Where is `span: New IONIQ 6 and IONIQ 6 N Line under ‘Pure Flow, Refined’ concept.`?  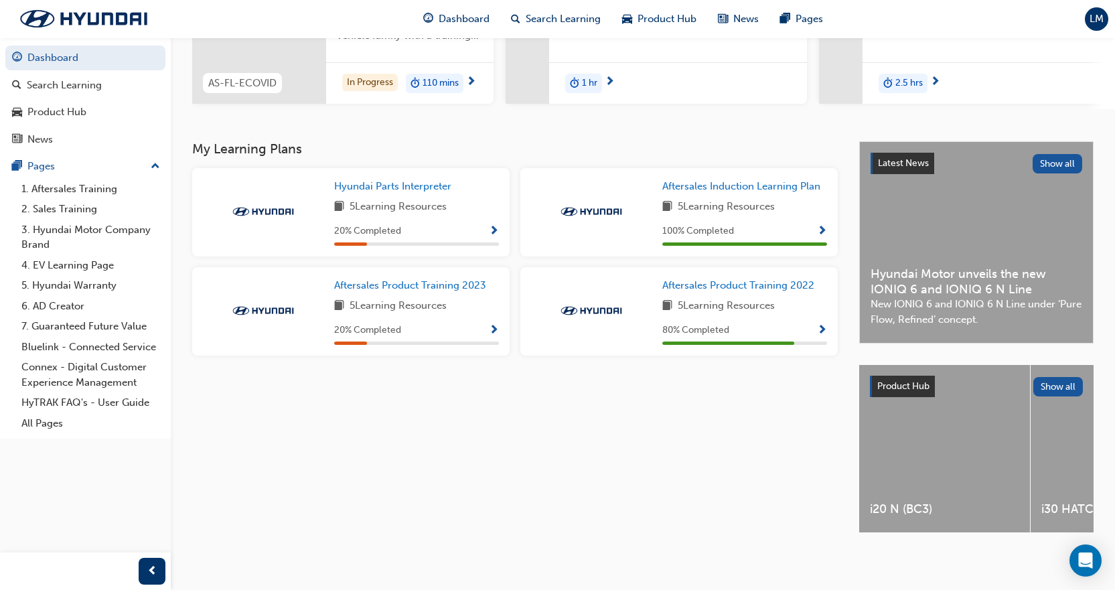 span: New IONIQ 6 and IONIQ 6 N Line under ‘Pure Flow, Refined’ concept. is located at coordinates (977, 311).